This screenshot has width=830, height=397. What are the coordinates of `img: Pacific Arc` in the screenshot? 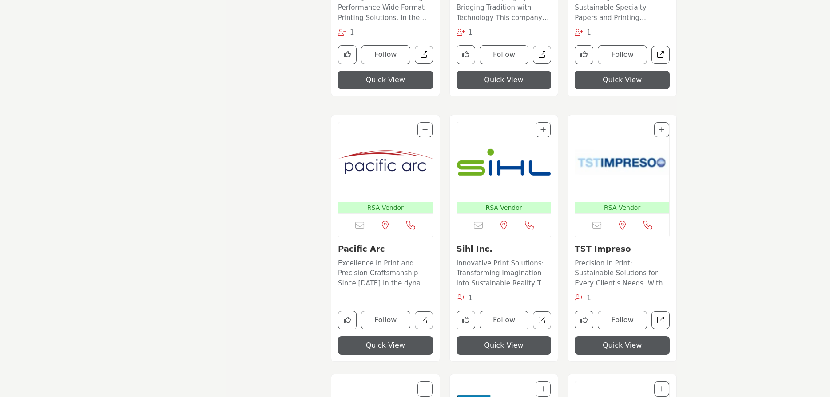 It's located at (386, 162).